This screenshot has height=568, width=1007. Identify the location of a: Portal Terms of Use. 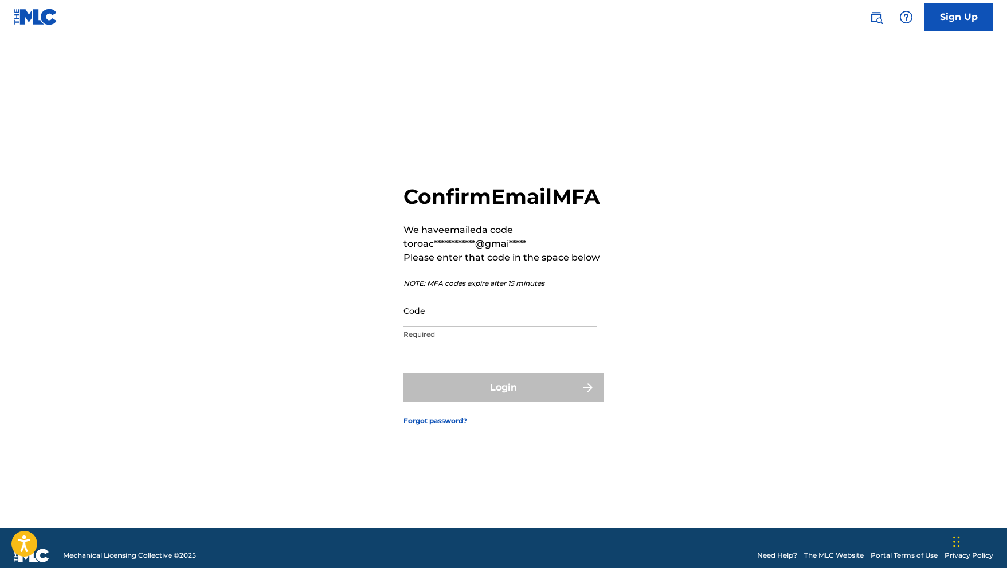
(903, 556).